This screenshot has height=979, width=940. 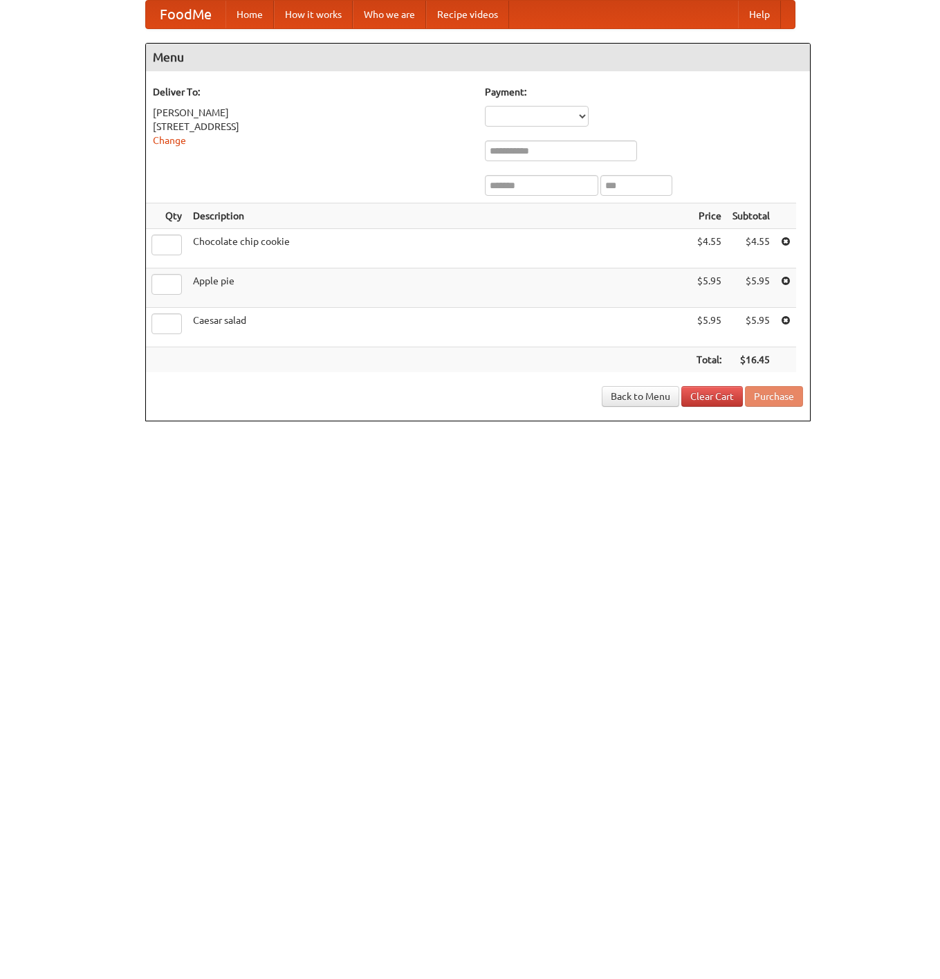 I want to click on th: Price, so click(x=709, y=216).